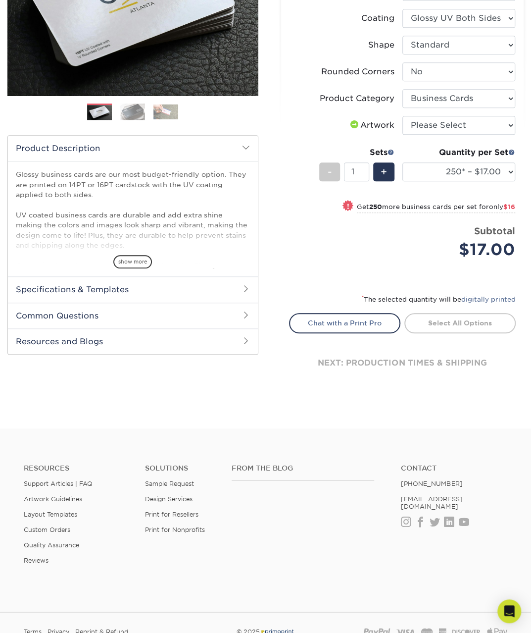 This screenshot has width=531, height=633. I want to click on h2: Product Description, so click(133, 148).